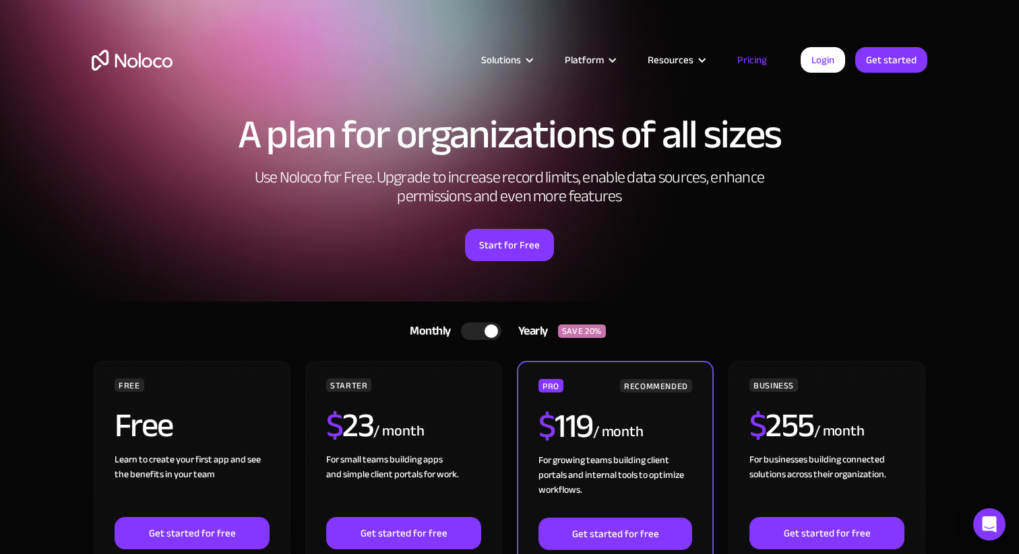 The width and height of the screenshot is (1019, 554). I want to click on div: Open Intercom Messenger, so click(989, 525).